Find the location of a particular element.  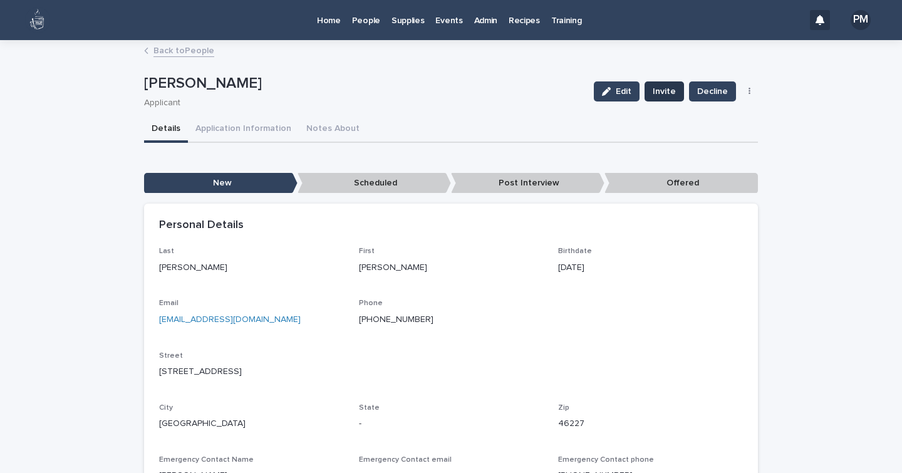

span: Email is located at coordinates (169, 303).